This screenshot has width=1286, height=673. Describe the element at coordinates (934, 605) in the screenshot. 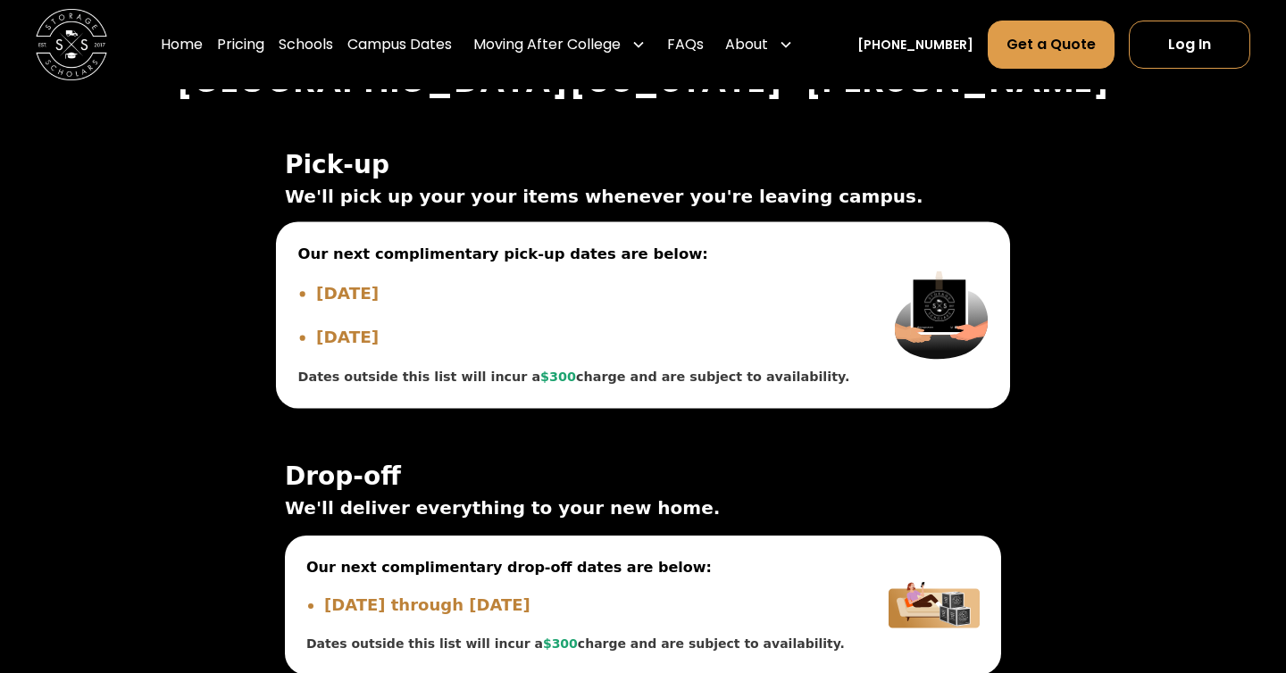

I see `img: Delivery Image` at that location.